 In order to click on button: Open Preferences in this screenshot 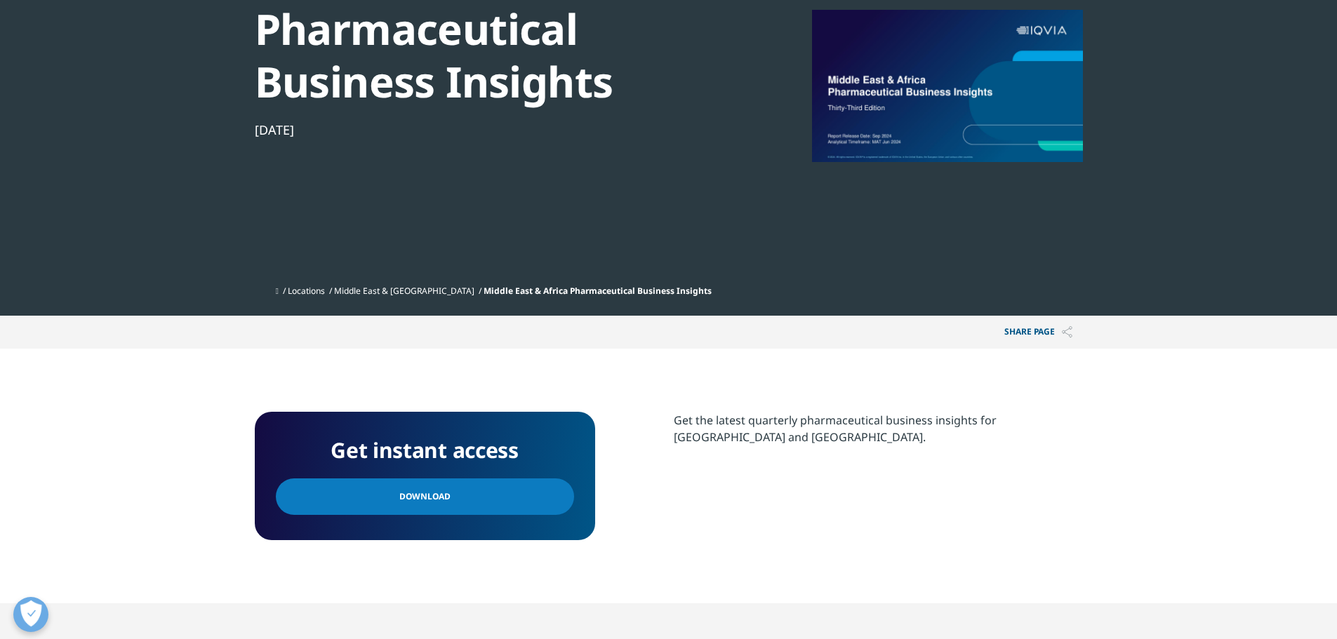, I will do `click(31, 615)`.